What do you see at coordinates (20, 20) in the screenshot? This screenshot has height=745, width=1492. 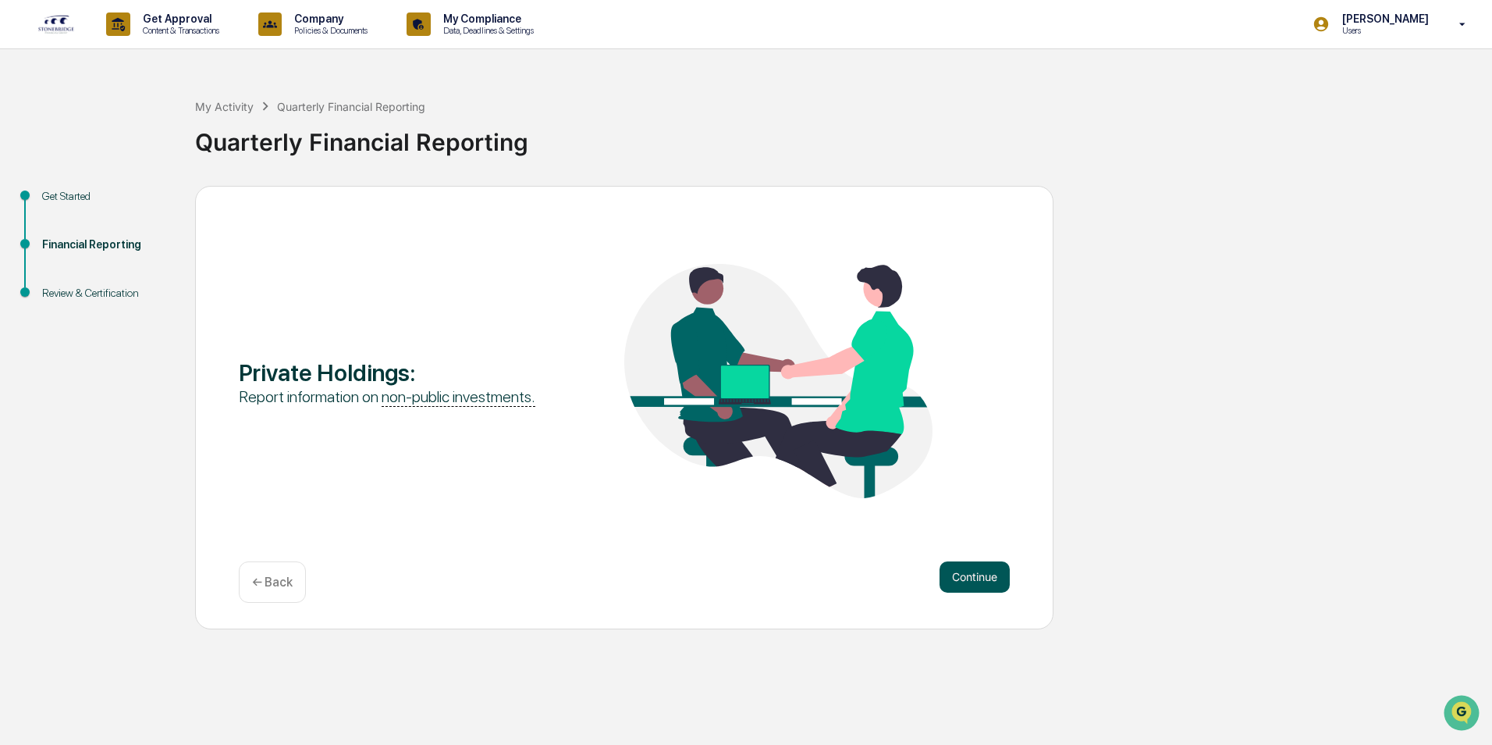 I see `img: f2157a4c-a0d3-4daa-907e-bb6f0de503a5-1751232295721` at bounding box center [20, 20].